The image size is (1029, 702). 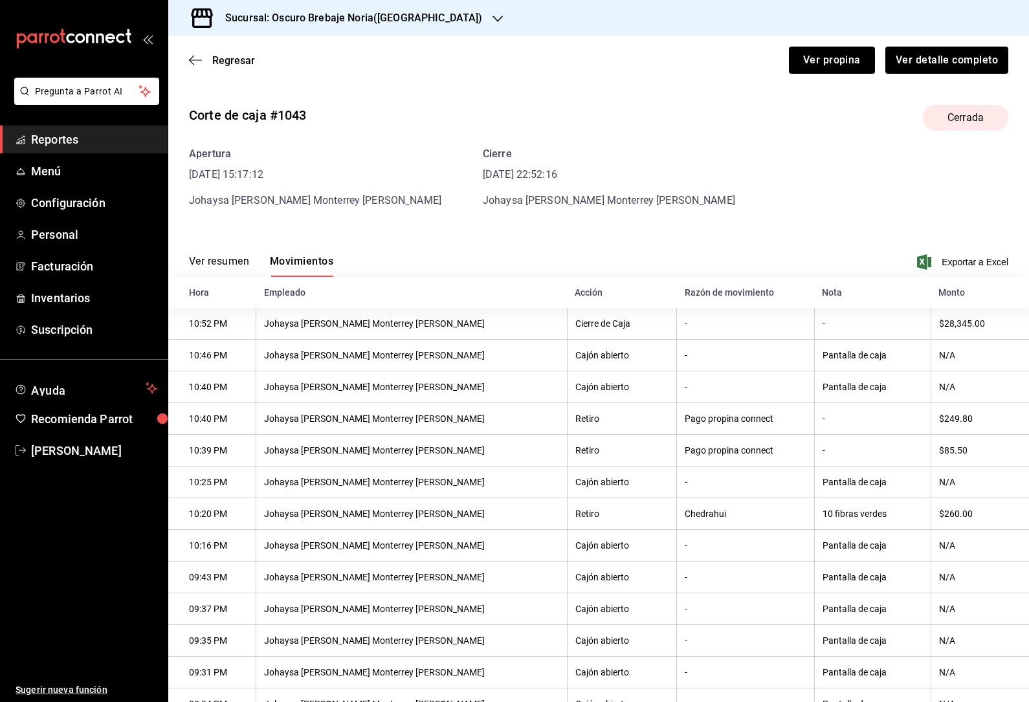 I want to click on span: Ayuda, so click(x=85, y=388).